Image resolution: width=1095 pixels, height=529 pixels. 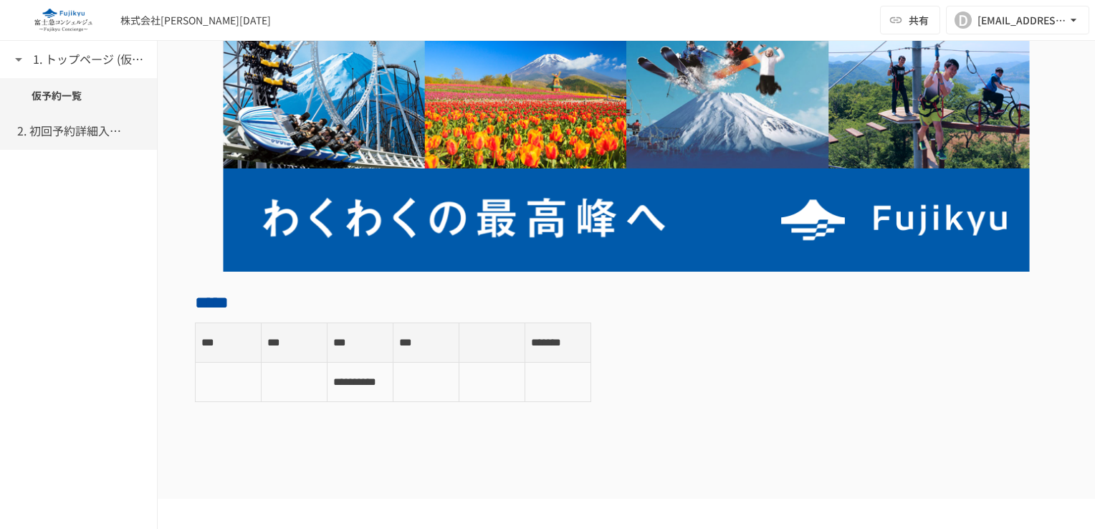 What do you see at coordinates (75, 131) in the screenshot?
I see `h6: 2. 初回予約詳細入力ページ` at bounding box center [75, 131].